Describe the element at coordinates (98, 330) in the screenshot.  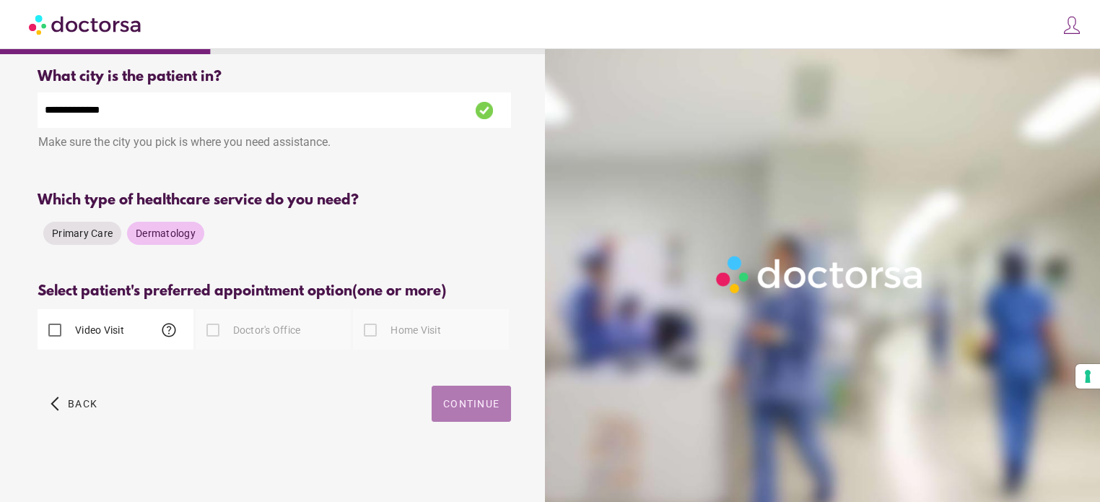
I see `label: Video Visit` at that location.